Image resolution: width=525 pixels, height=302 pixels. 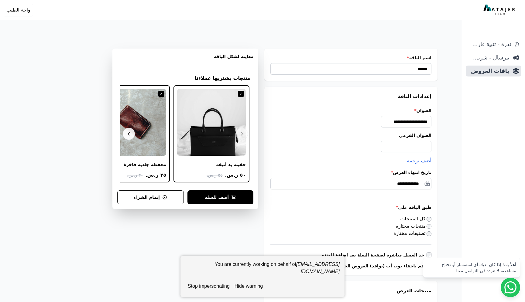 What do you see at coordinates (18, 10) in the screenshot?
I see `span: واحة الطيب` at bounding box center [18, 10].